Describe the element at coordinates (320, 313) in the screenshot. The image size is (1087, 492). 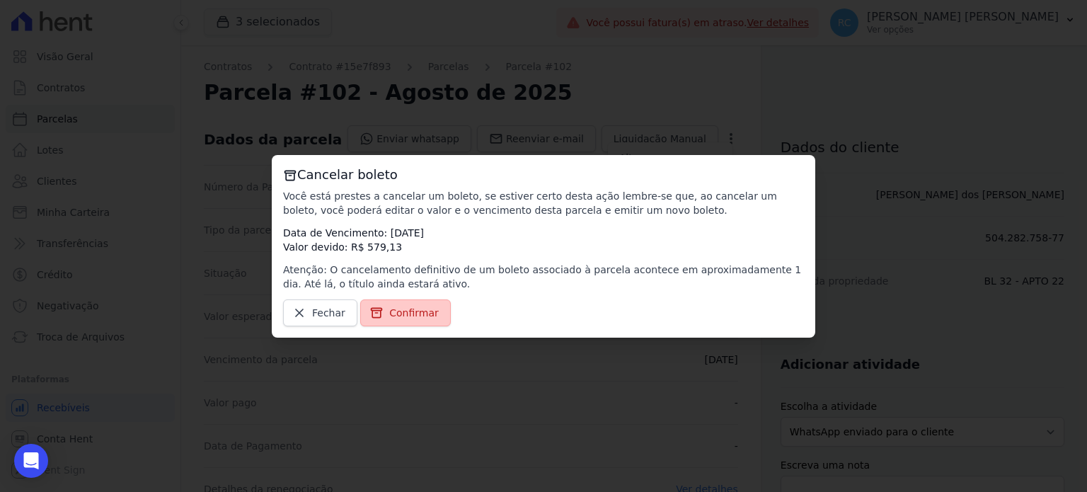
I see `a: Fechar` at that location.